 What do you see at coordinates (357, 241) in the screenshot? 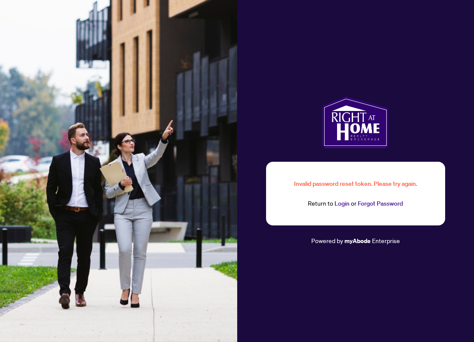
I see `a: myAbode` at bounding box center [357, 241].